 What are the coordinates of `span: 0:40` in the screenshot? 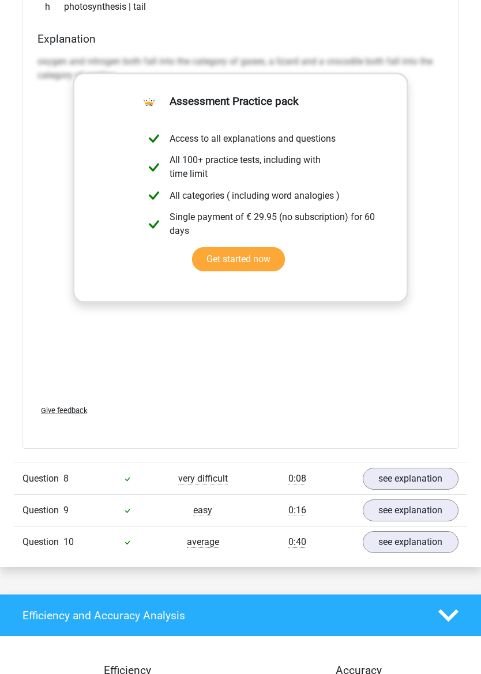 It's located at (297, 542).